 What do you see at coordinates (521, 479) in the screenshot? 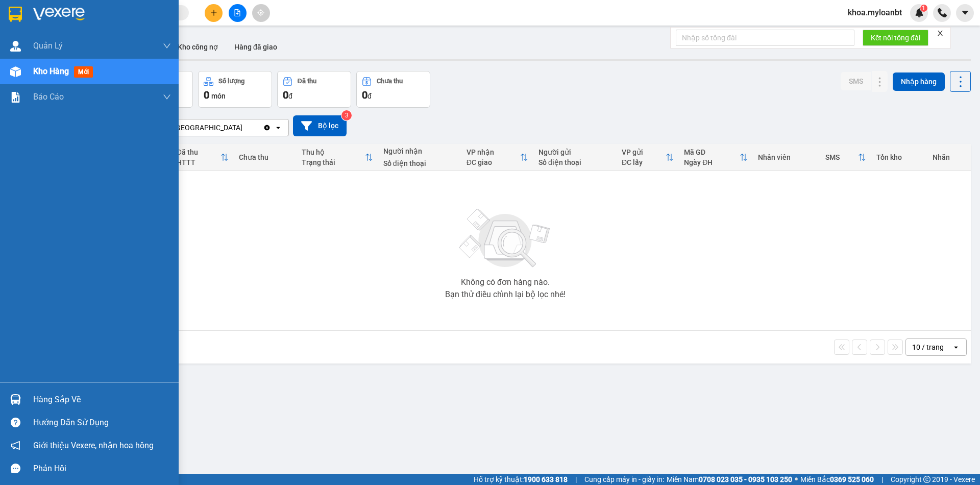
I see `span: Hỗ trợ kỹ thuật:` at bounding box center [521, 479].